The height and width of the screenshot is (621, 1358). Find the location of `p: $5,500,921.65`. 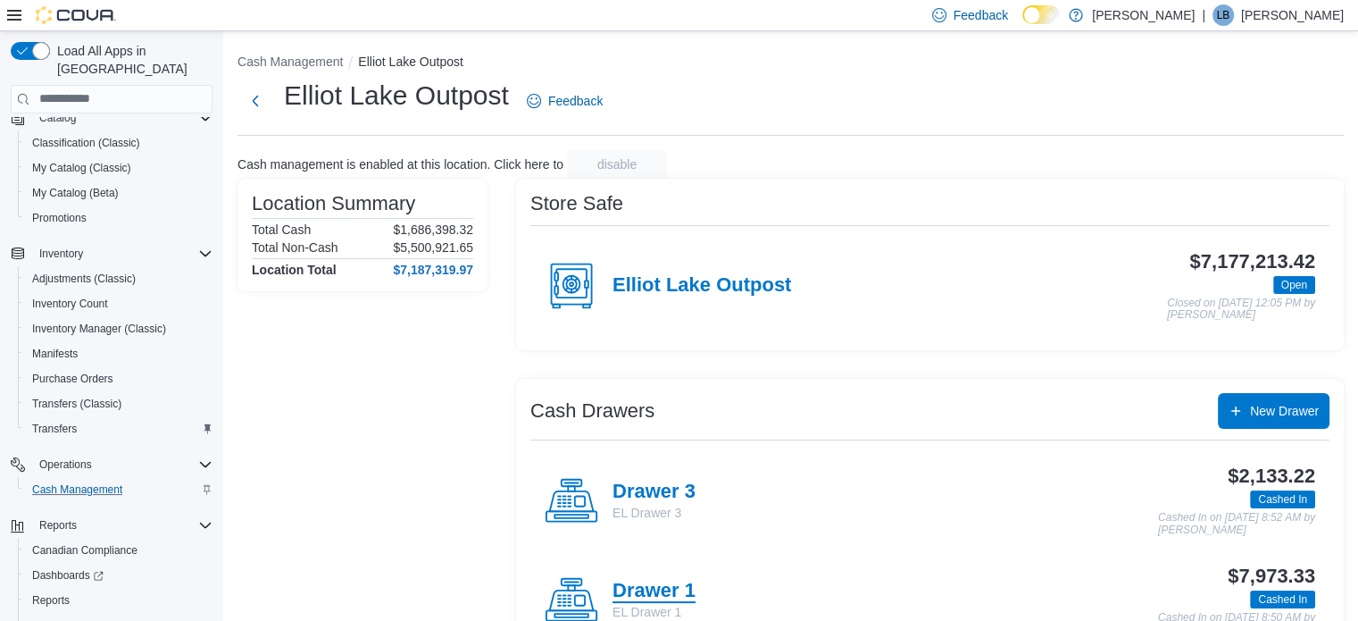

p: $5,500,921.65 is located at coordinates (433, 247).